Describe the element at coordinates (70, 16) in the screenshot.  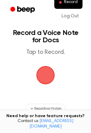
I see `a: Log Out` at that location.